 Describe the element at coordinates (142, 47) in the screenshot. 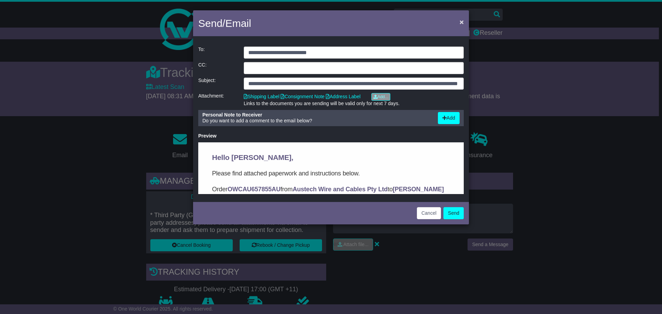

I see `strong: Austech Wire and Cables Pty Ltd` at that location.